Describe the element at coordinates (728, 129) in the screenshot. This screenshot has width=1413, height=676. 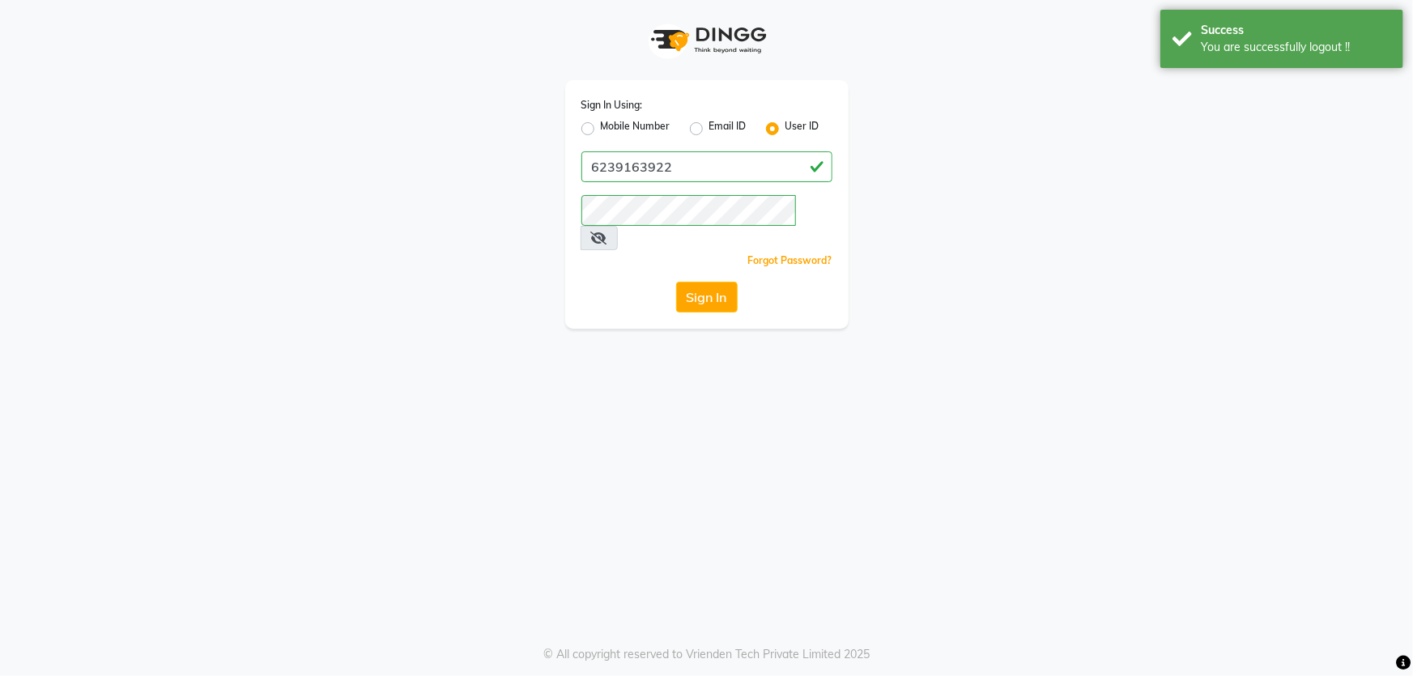
I see `label: Email ID` at that location.